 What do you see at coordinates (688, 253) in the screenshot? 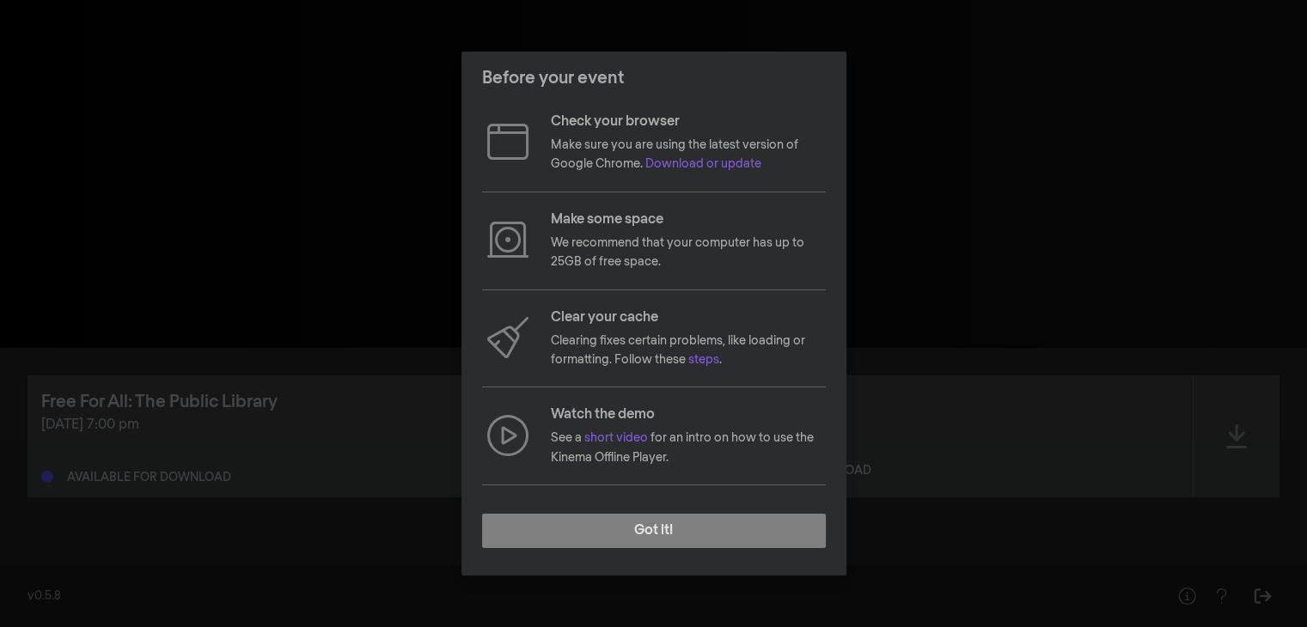
I see `p: We recommend that your computer has up to 25GB of free space.` at bounding box center [688, 253].